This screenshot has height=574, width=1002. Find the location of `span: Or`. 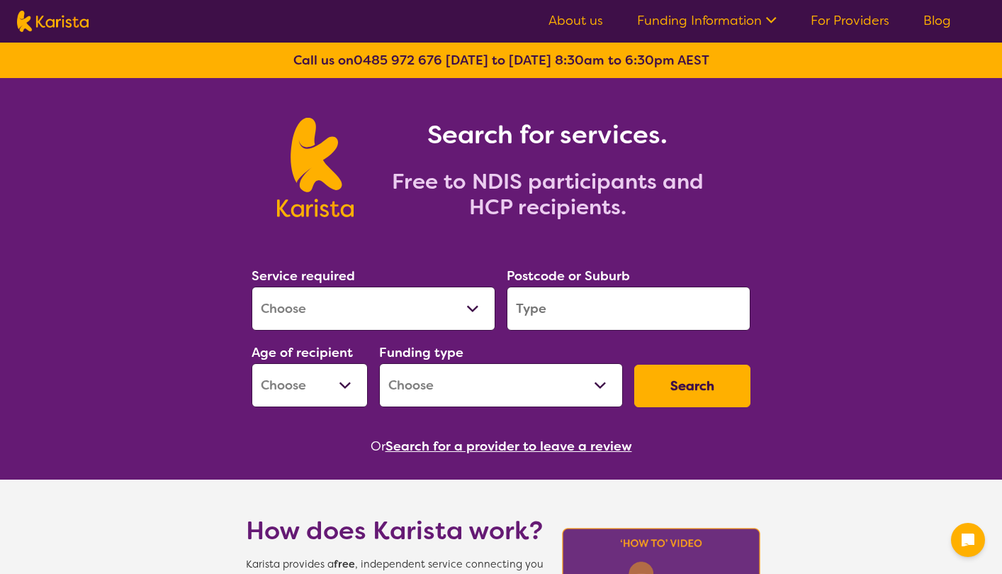

span: Or is located at coordinates (378, 446).